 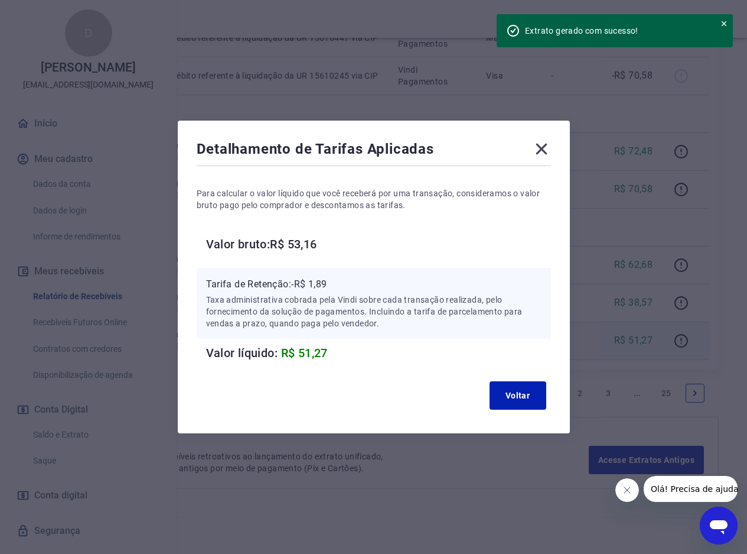 I want to click on h6: Valor bruto: R$ 53,16, so click(x=379, y=244).